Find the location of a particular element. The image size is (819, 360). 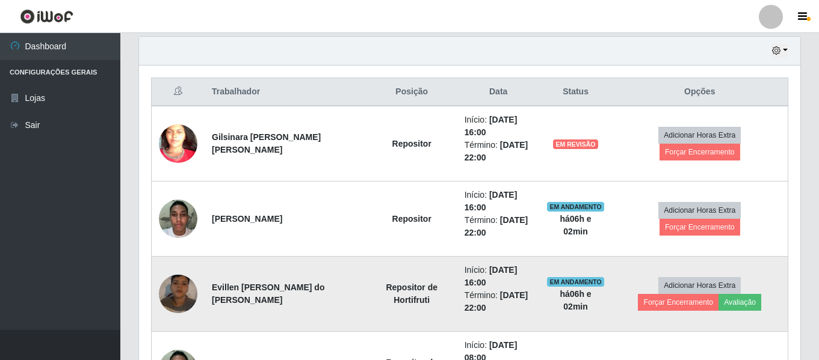

img: 1751338751212.jpeg is located at coordinates (178, 294).